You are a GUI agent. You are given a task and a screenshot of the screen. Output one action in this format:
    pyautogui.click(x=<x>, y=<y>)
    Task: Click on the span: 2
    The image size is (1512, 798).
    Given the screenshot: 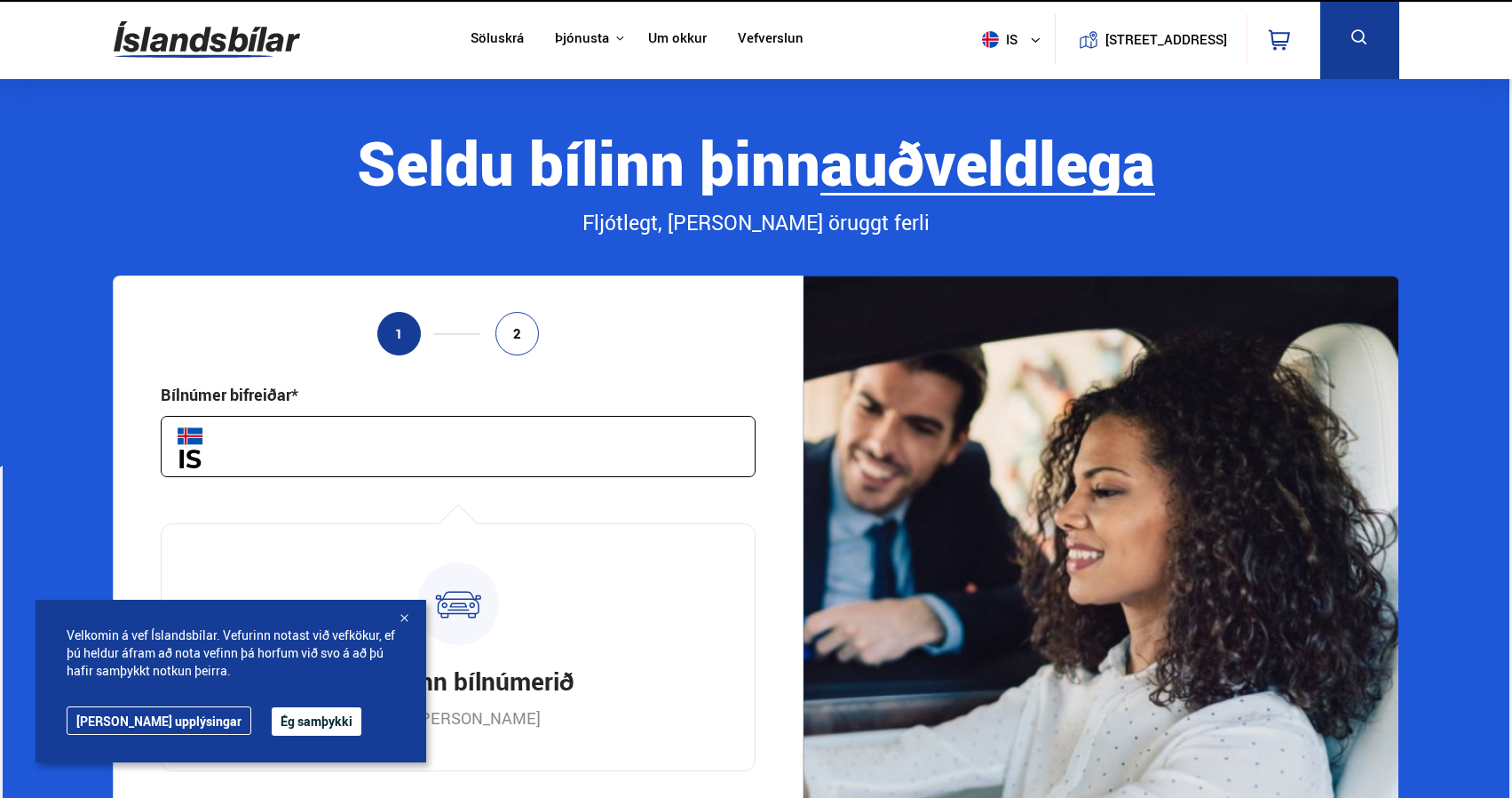 What is the action you would take?
    pyautogui.click(x=517, y=333)
    